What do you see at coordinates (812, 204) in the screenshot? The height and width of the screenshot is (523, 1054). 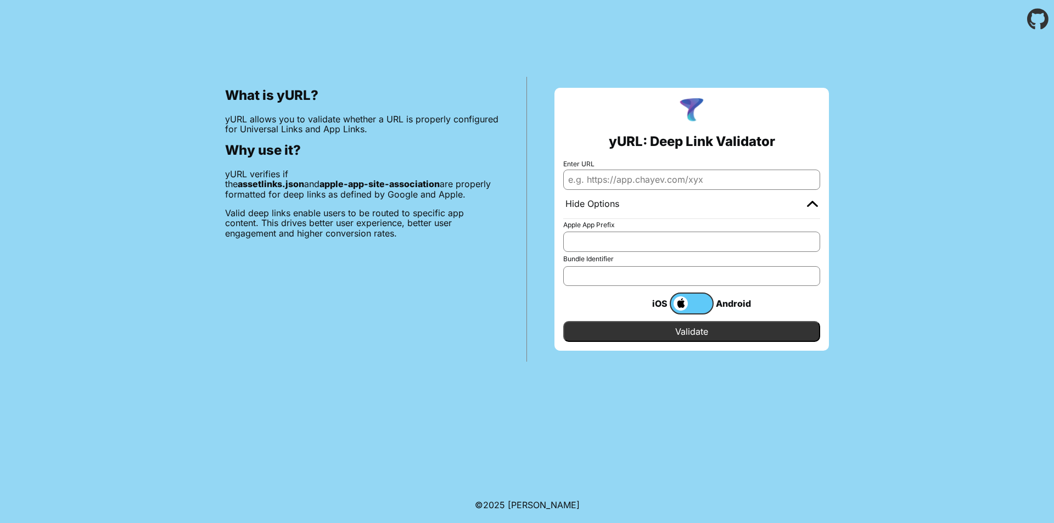 I see `img: chevron` at bounding box center [812, 204].